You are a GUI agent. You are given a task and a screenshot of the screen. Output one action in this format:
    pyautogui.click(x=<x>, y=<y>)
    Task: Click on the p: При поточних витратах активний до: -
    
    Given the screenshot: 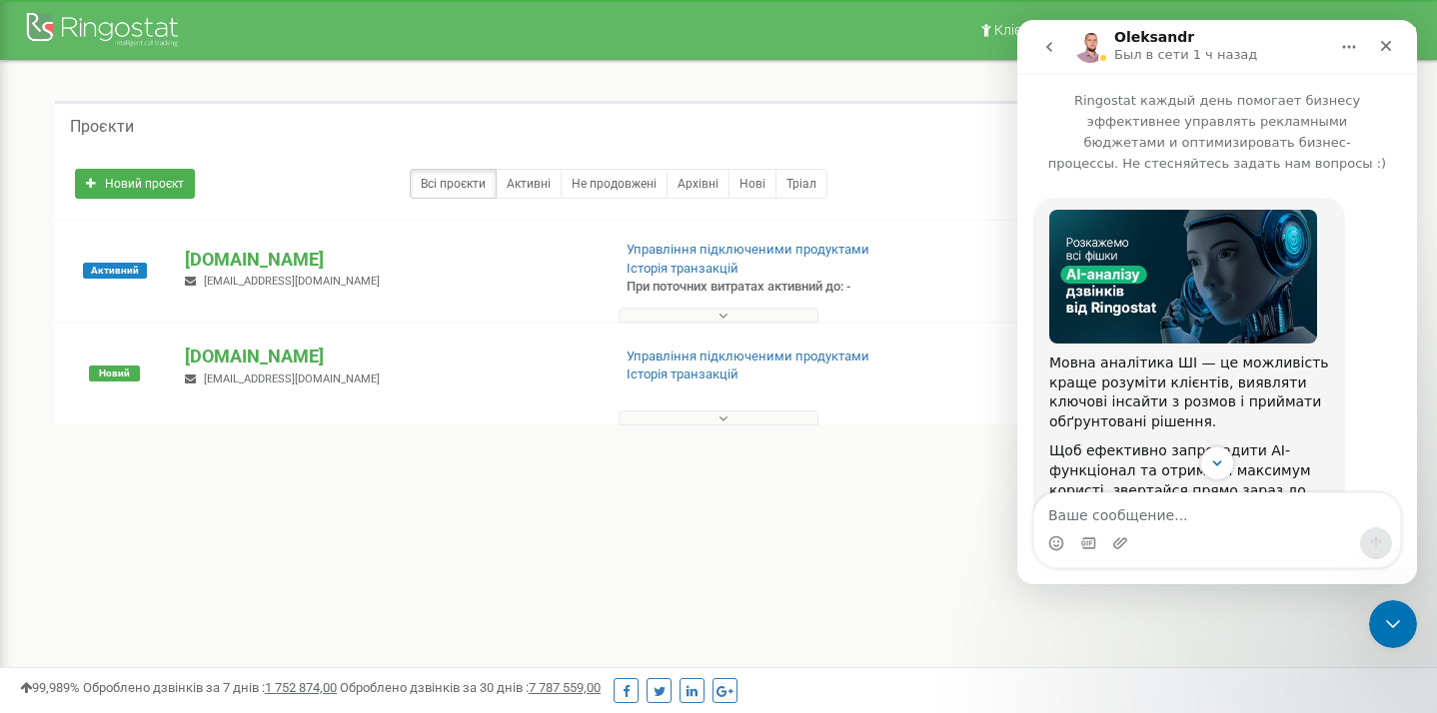 What is the action you would take?
    pyautogui.click(x=776, y=287)
    